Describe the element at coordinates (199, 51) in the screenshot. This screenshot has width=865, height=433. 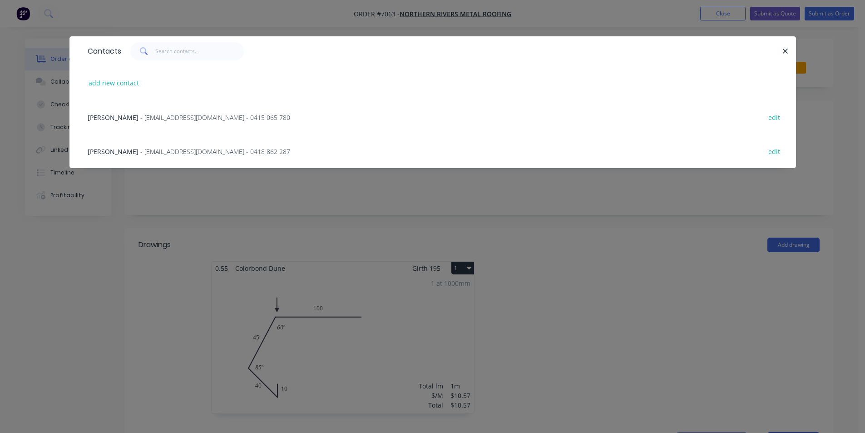
I see `input: Search contacts...` at that location.